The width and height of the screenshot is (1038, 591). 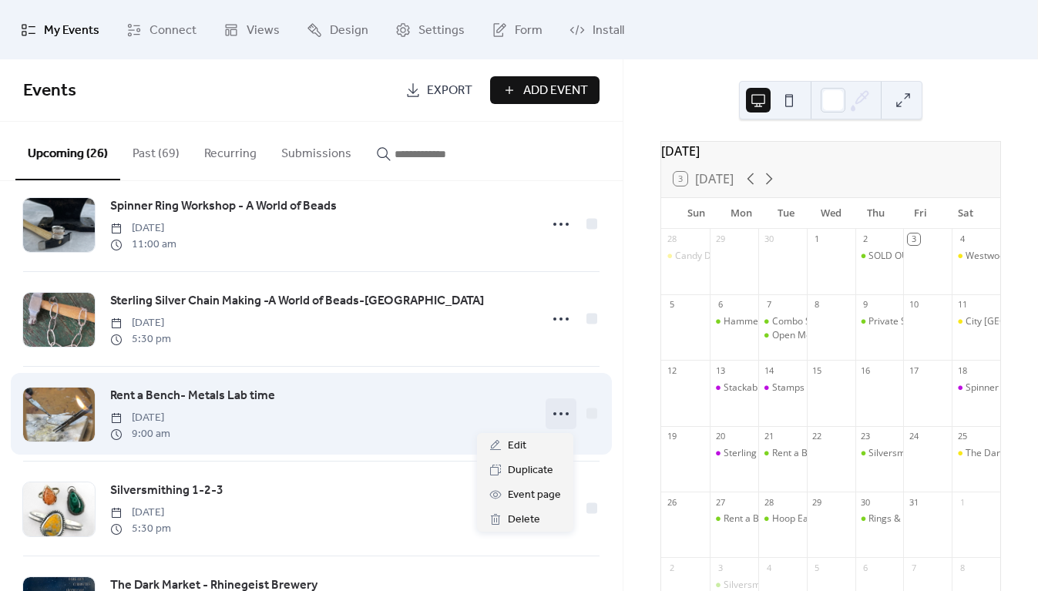 What do you see at coordinates (438, 90) in the screenshot?
I see `a: Export` at bounding box center [438, 90].